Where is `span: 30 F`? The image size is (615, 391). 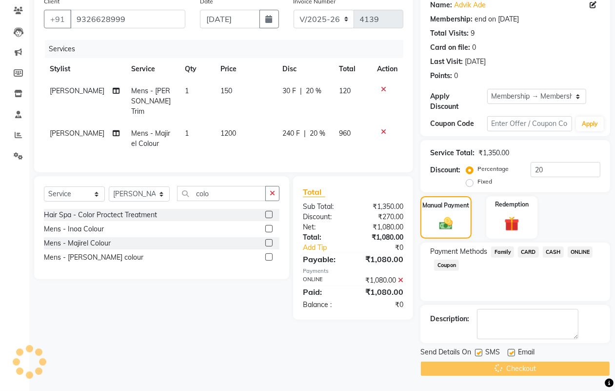
span: 30 F is located at coordinates (289, 91).